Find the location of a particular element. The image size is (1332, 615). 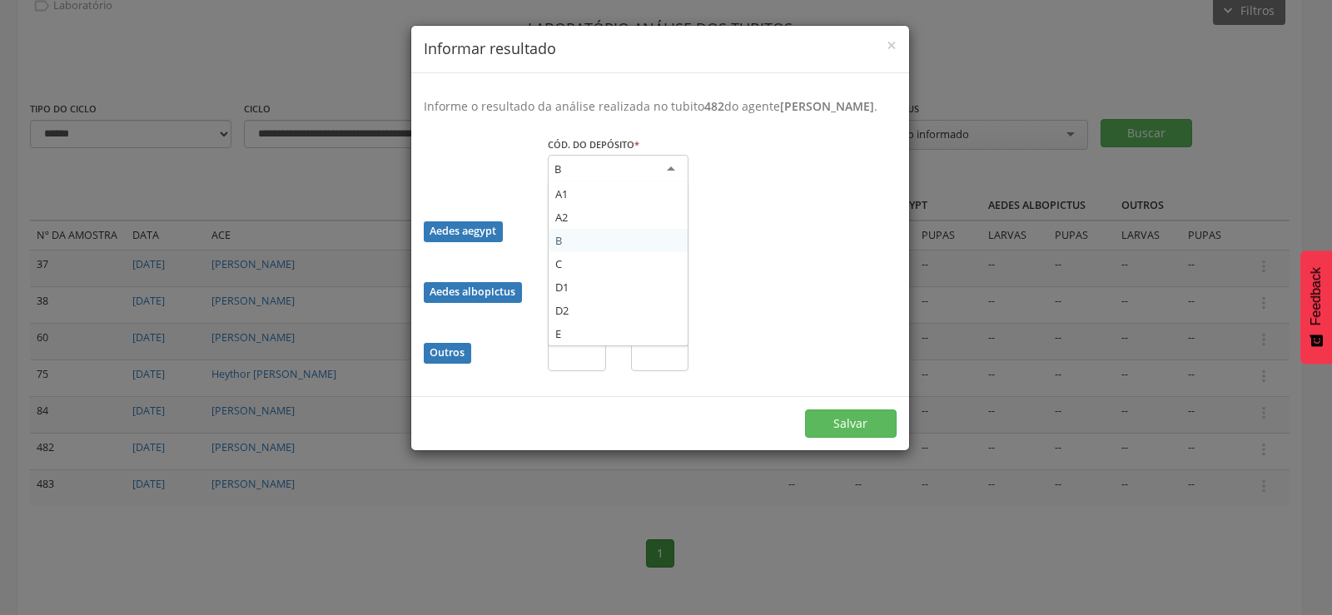

button: Close is located at coordinates (891, 45).